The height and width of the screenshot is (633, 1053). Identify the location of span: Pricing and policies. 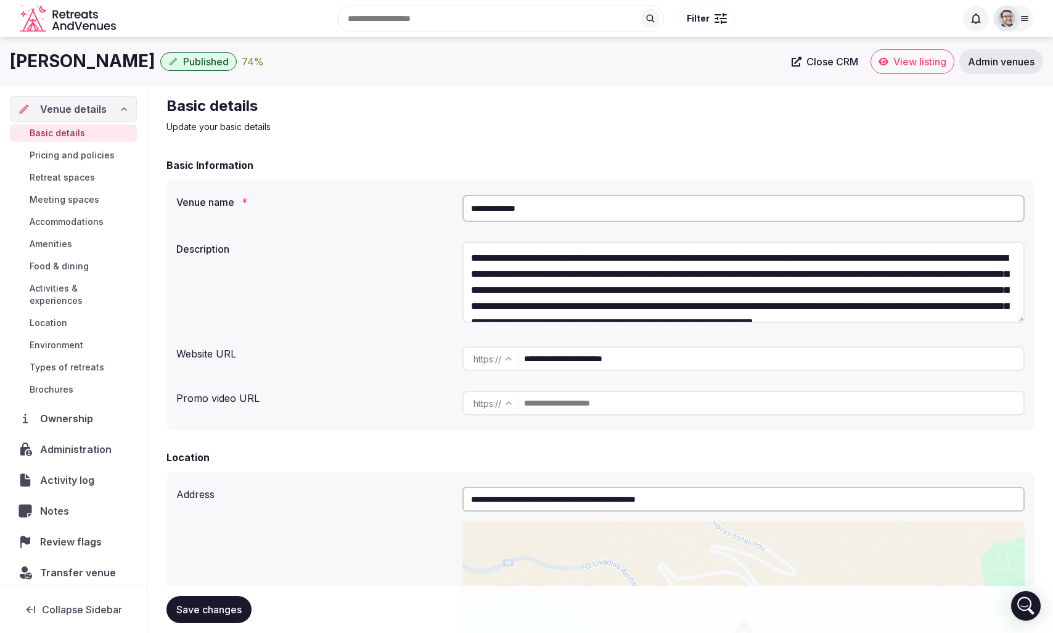
(72, 155).